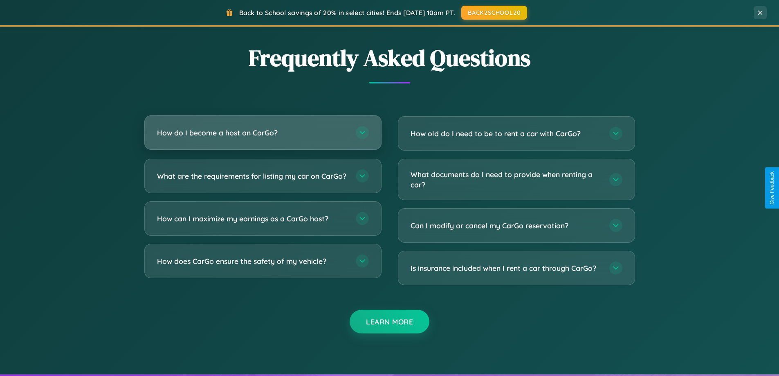 Image resolution: width=779 pixels, height=376 pixels. Describe the element at coordinates (494, 13) in the screenshot. I see `button: BACK2SCHOOL20` at that location.